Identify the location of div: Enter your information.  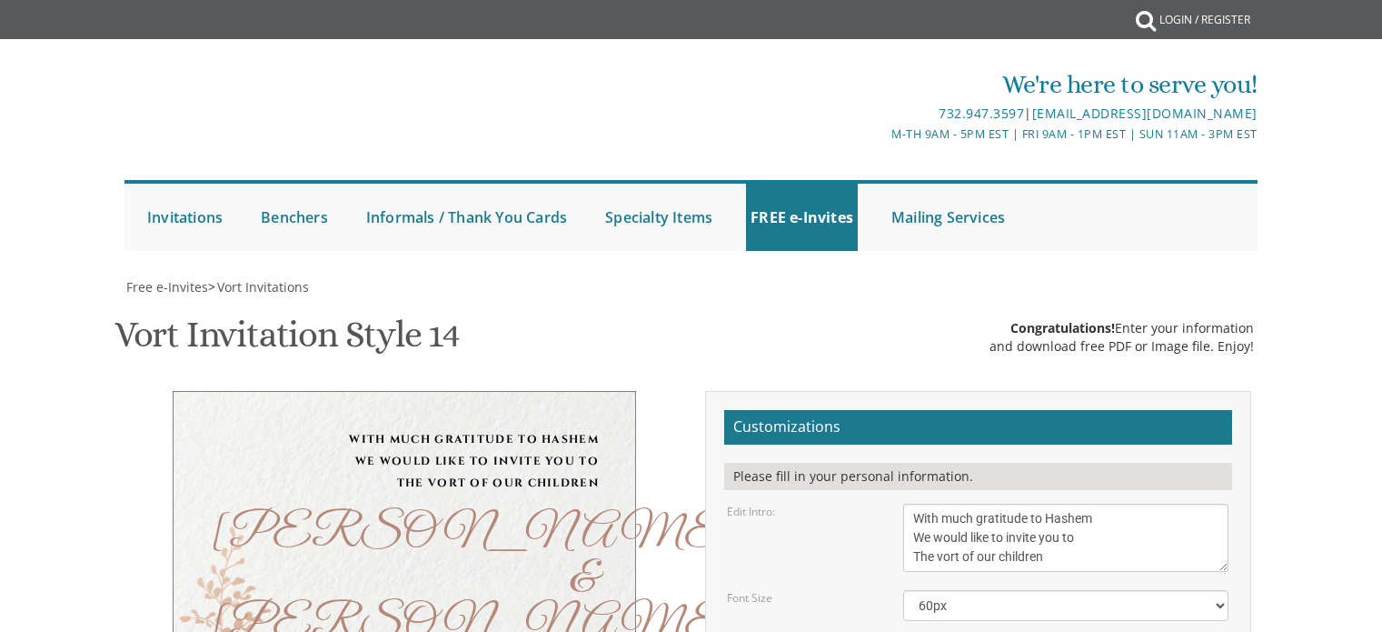
(1121, 328).